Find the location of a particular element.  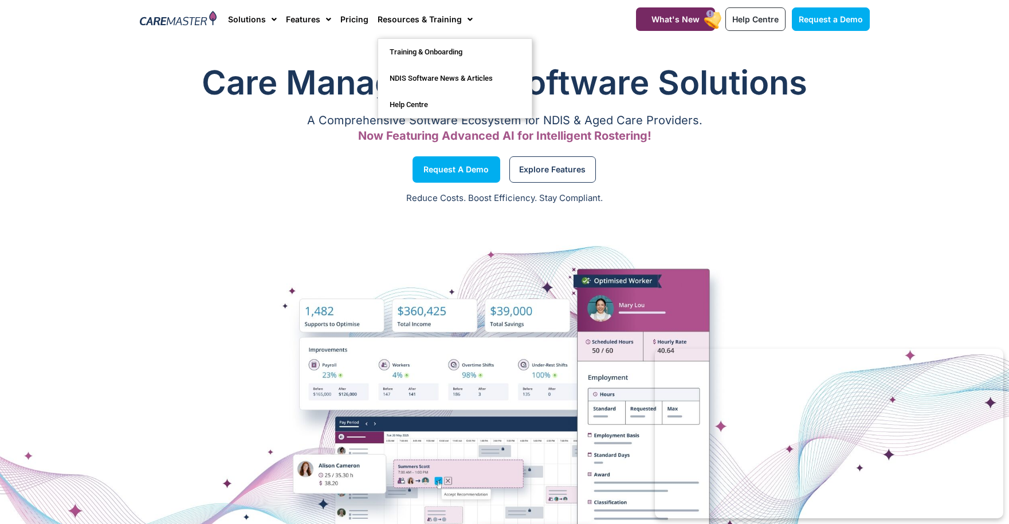

a: NDIS Software News & Articles is located at coordinates (455, 79).